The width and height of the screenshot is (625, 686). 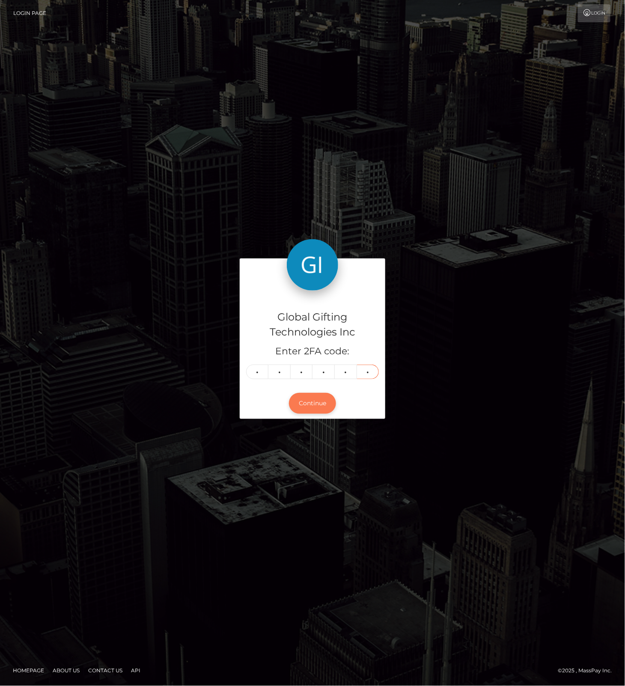 I want to click on a: Login Page, so click(x=30, y=13).